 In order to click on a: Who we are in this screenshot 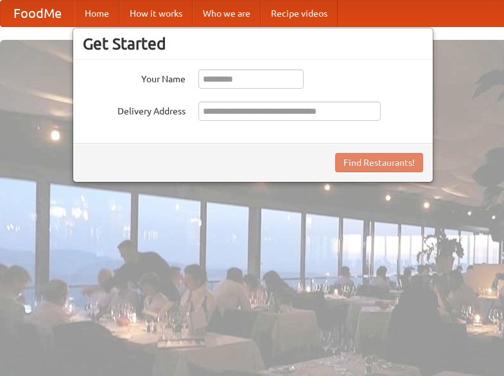, I will do `click(227, 13)`.